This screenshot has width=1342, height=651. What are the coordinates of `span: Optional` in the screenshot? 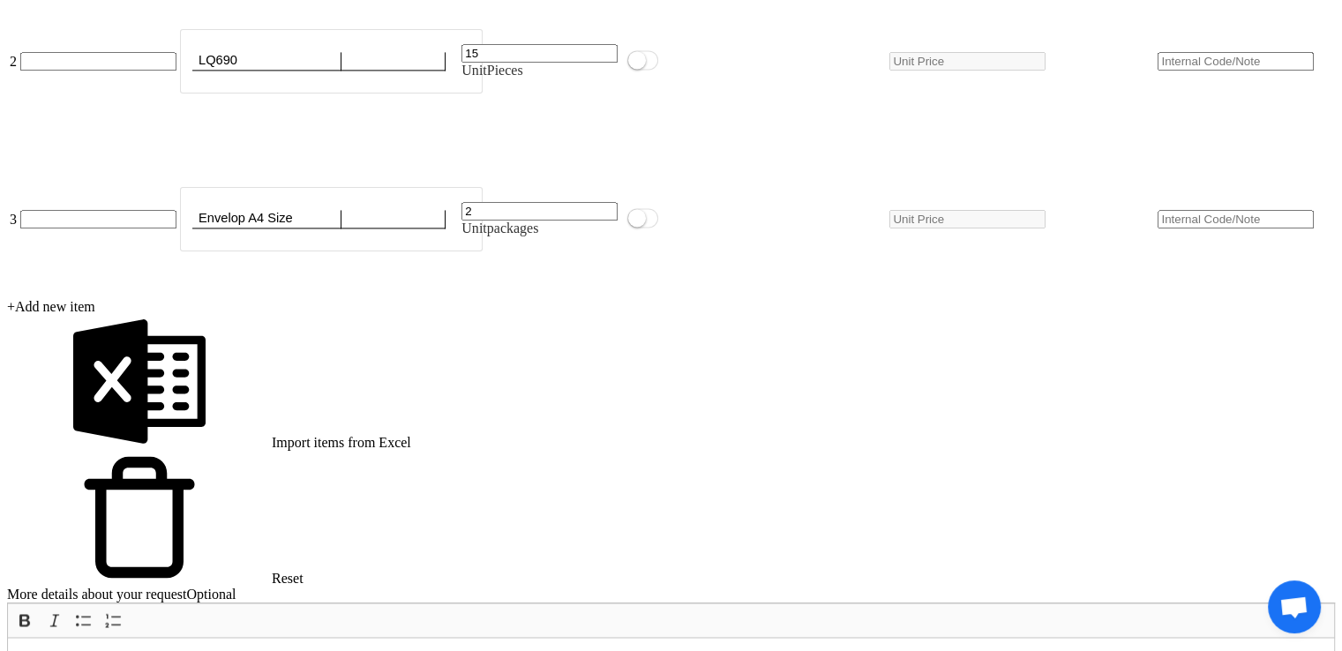 It's located at (212, 594).